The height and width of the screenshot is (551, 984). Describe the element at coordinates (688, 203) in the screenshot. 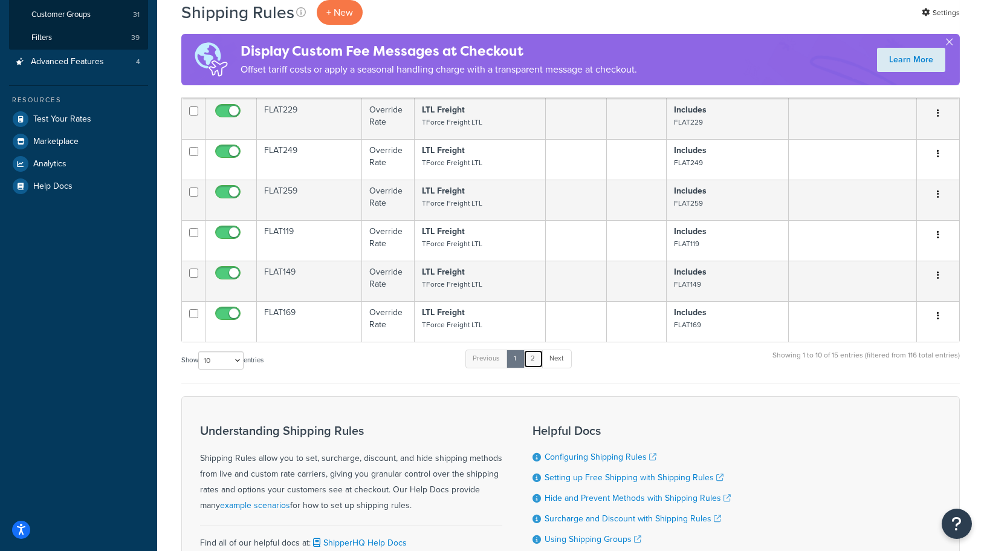

I see `small: FLAT259` at that location.